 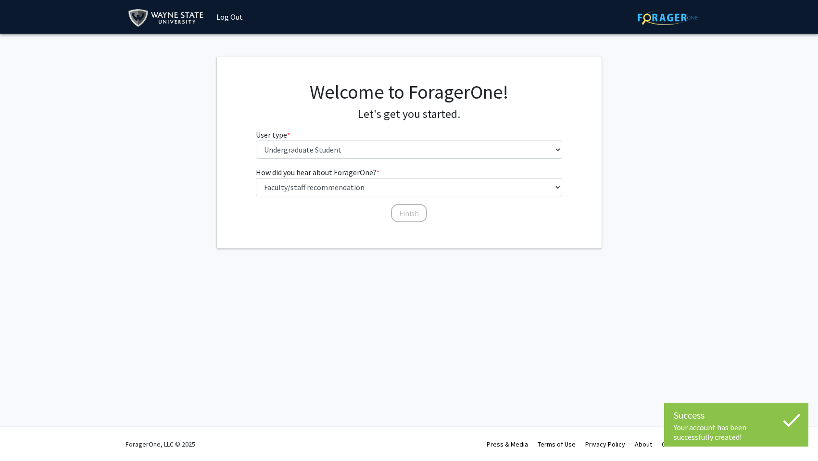 I want to click on div: ForagerOne, LLC © 2025, so click(x=160, y=444).